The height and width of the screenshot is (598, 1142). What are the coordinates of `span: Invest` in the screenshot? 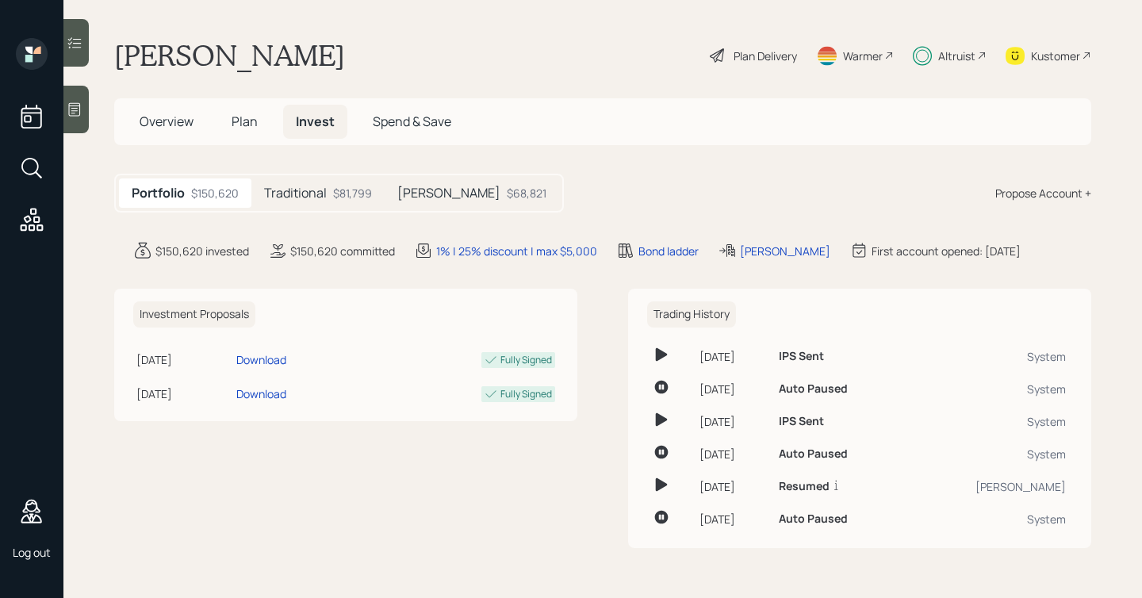 It's located at (315, 121).